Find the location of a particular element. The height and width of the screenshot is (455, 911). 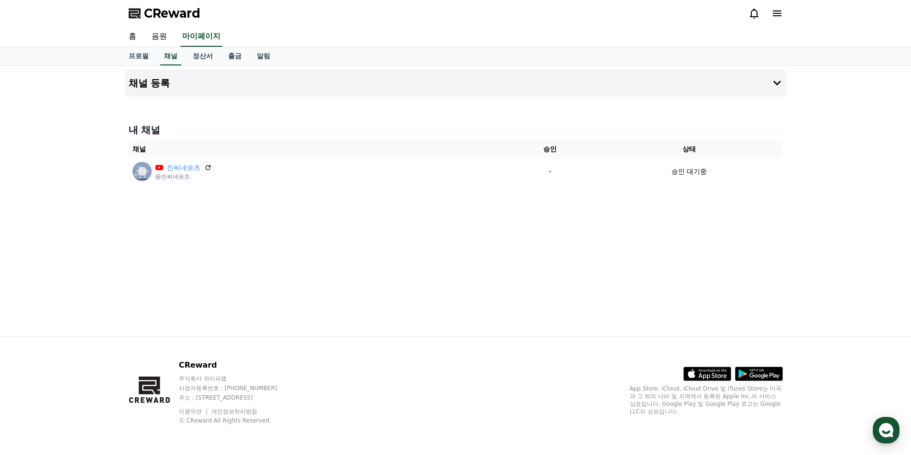

h4: 내 채널 is located at coordinates (455, 130).